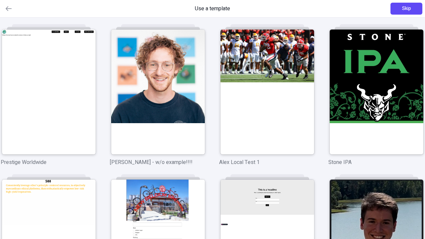 The height and width of the screenshot is (239, 425). I want to click on p: Stone IPA, so click(376, 162).